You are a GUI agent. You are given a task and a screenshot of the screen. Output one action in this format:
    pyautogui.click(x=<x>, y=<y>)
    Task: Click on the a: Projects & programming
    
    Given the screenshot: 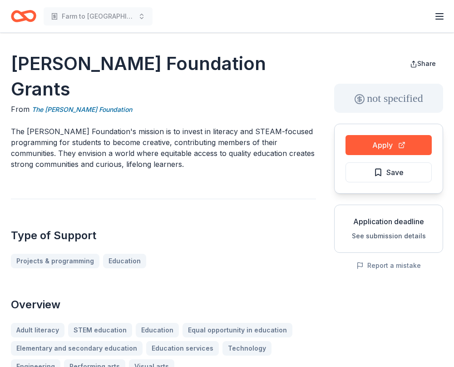 What is the action you would take?
    pyautogui.click(x=55, y=261)
    